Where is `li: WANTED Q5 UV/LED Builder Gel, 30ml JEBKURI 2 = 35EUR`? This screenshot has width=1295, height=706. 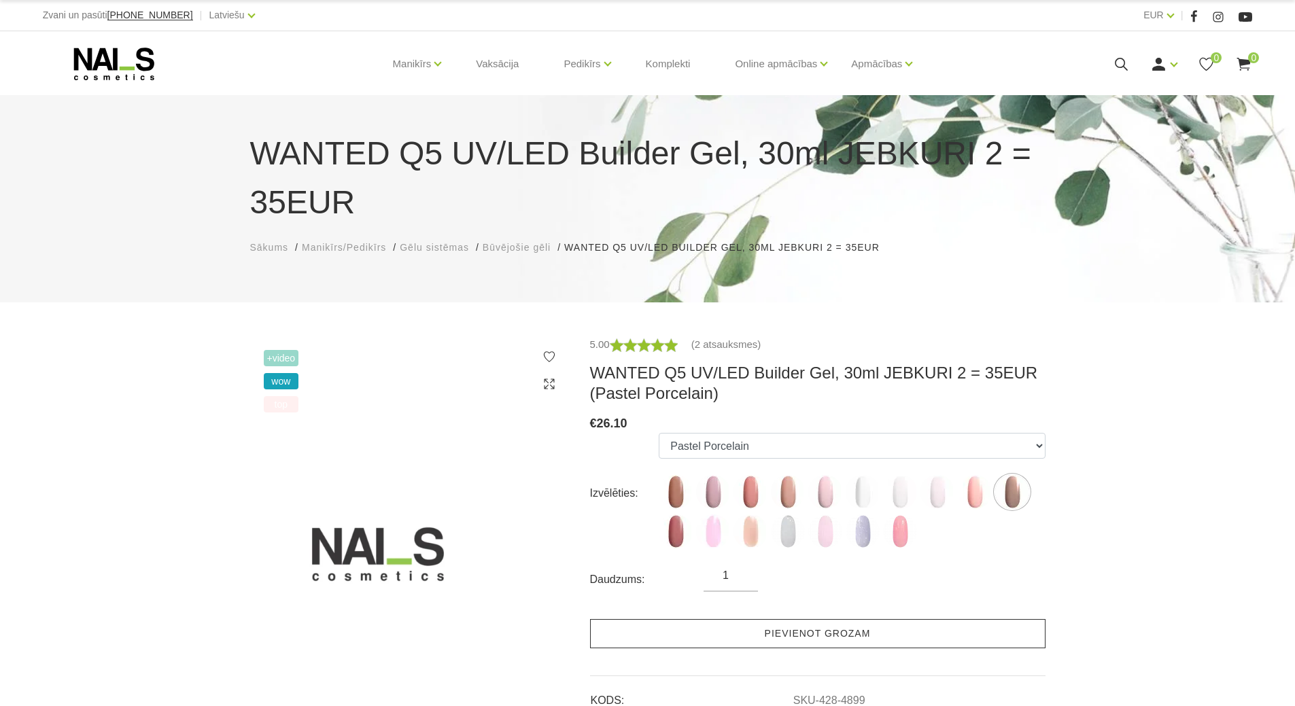
li: WANTED Q5 UV/LED Builder Gel, 30ml JEBKURI 2 = 35EUR is located at coordinates (729, 247).